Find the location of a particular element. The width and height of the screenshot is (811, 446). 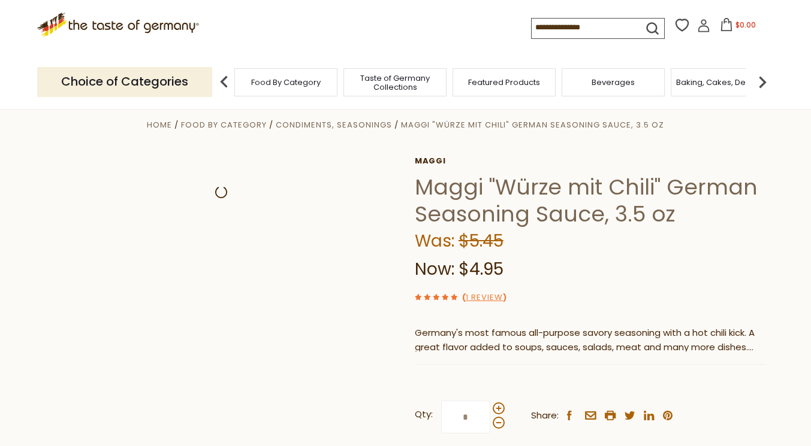

a: Maggi "Würze mit Chili" German Seasoning Sauce, 3.5 oz is located at coordinates (532, 125).